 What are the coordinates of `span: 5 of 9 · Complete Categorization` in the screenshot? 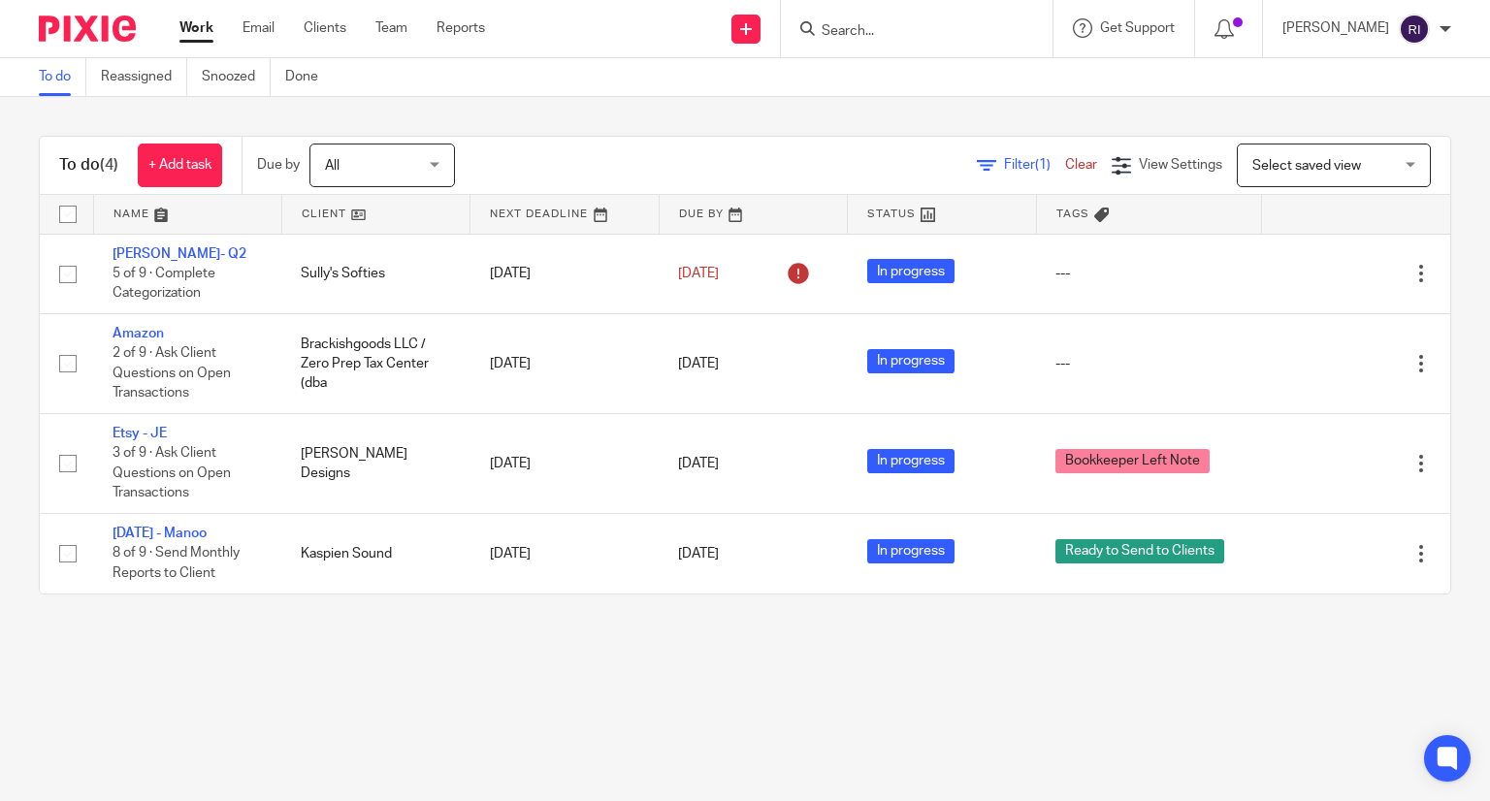 It's located at (164, 283).